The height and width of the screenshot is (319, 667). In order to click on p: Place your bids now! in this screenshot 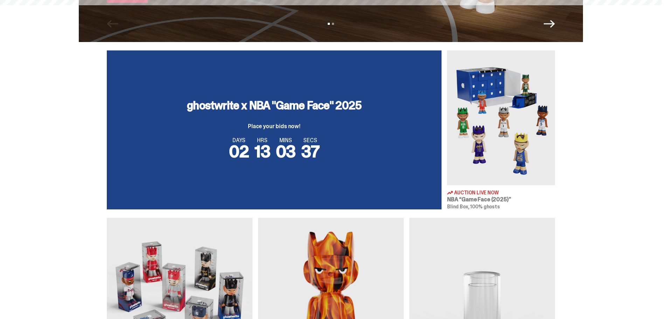, I will do `click(274, 126)`.